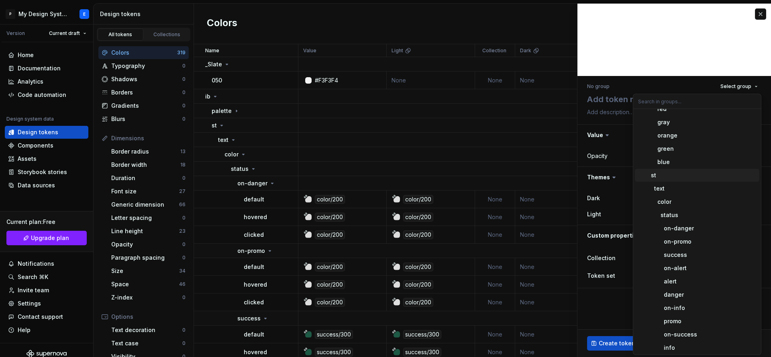 The image size is (771, 357). I want to click on p: Name, so click(212, 51).